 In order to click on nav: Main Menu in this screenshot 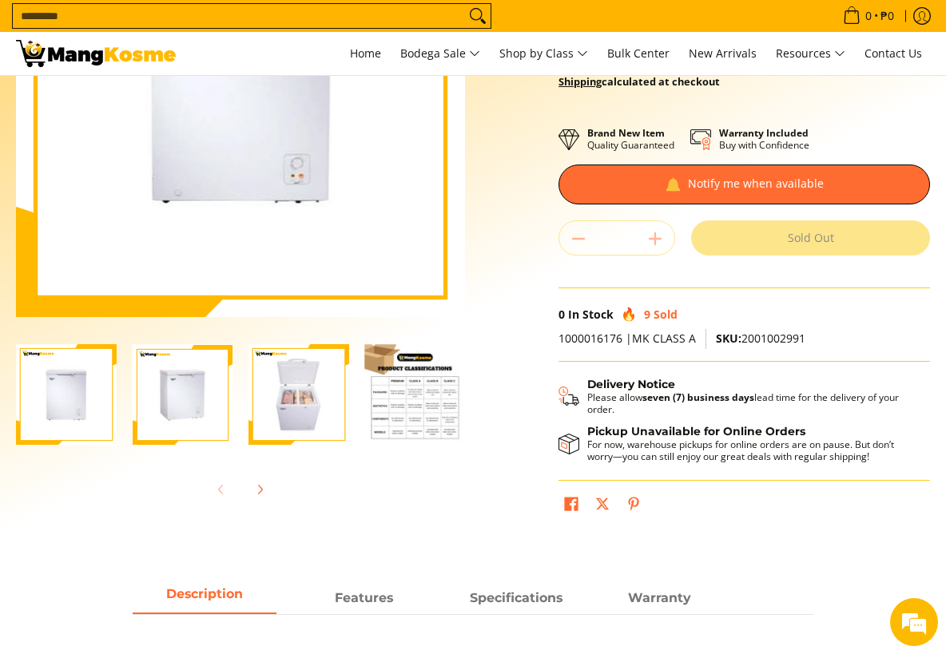, I will do `click(561, 54)`.